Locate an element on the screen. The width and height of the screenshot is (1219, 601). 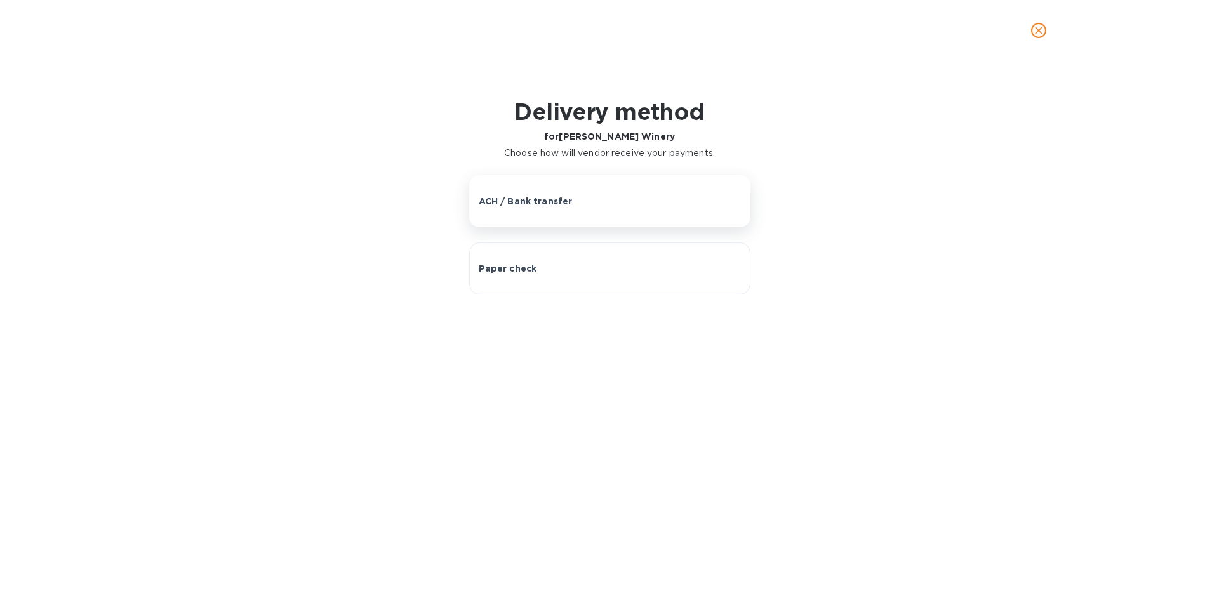
p: ACH / Bank transfer is located at coordinates (526, 201).